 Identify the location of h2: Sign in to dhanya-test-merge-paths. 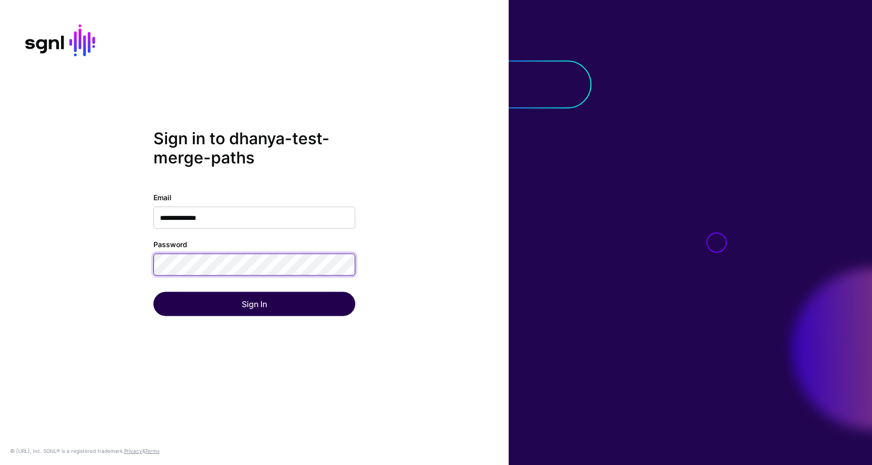
(254, 148).